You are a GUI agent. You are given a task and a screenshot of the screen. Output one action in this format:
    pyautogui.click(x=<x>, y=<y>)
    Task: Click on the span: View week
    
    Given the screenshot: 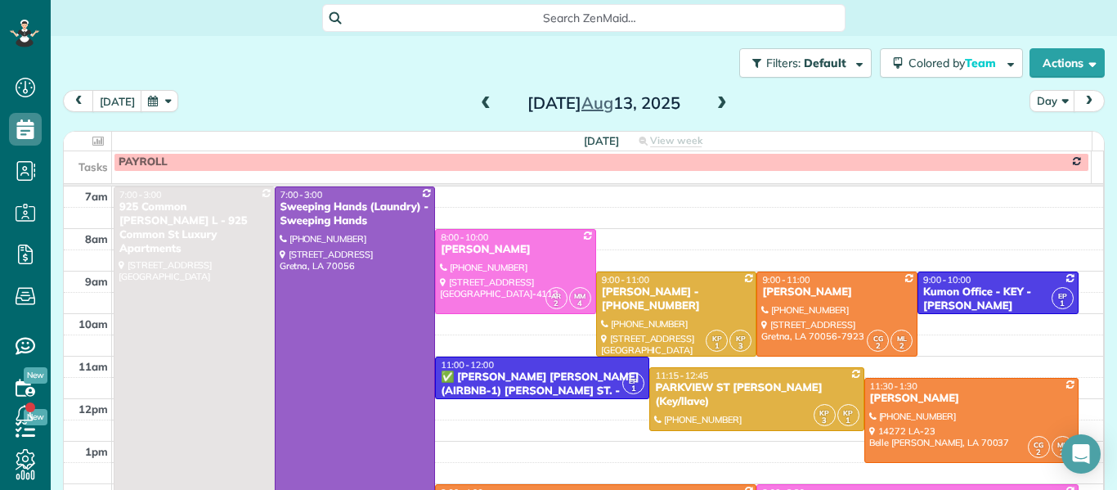 What is the action you would take?
    pyautogui.click(x=676, y=141)
    